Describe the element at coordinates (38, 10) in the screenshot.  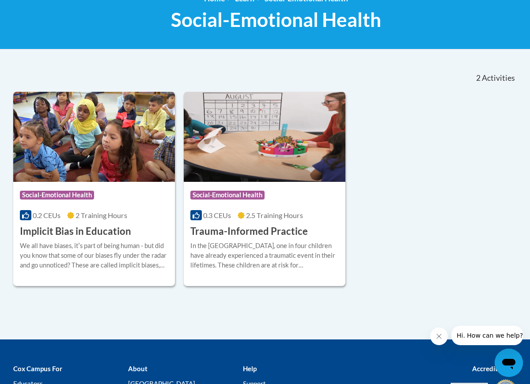
I see `span: Hi. How can we help?` at that location.